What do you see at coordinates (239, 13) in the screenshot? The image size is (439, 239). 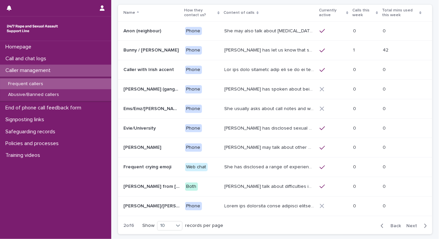 I see `p: Content of calls` at bounding box center [239, 13].